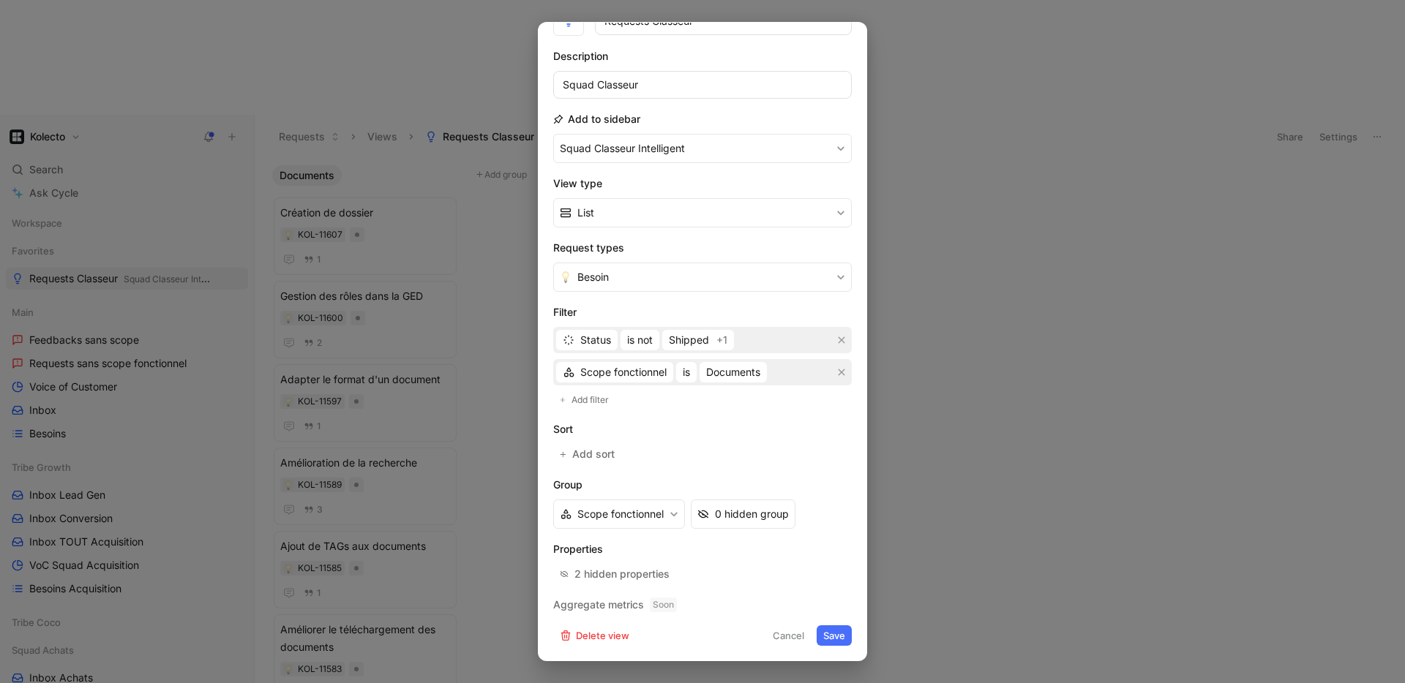 This screenshot has height=683, width=1405. I want to click on button: Status, so click(587, 340).